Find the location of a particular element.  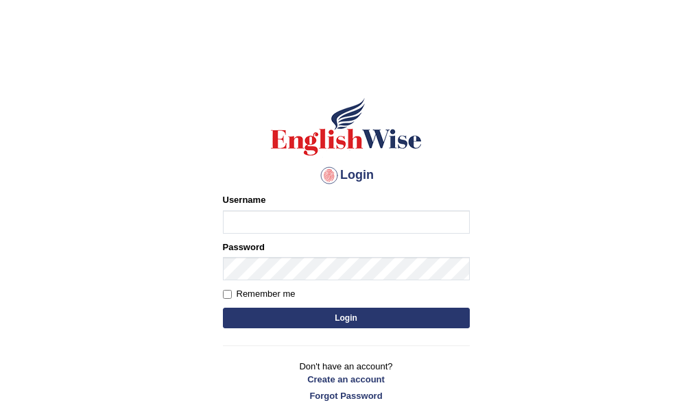

label: Remember me is located at coordinates (259, 294).